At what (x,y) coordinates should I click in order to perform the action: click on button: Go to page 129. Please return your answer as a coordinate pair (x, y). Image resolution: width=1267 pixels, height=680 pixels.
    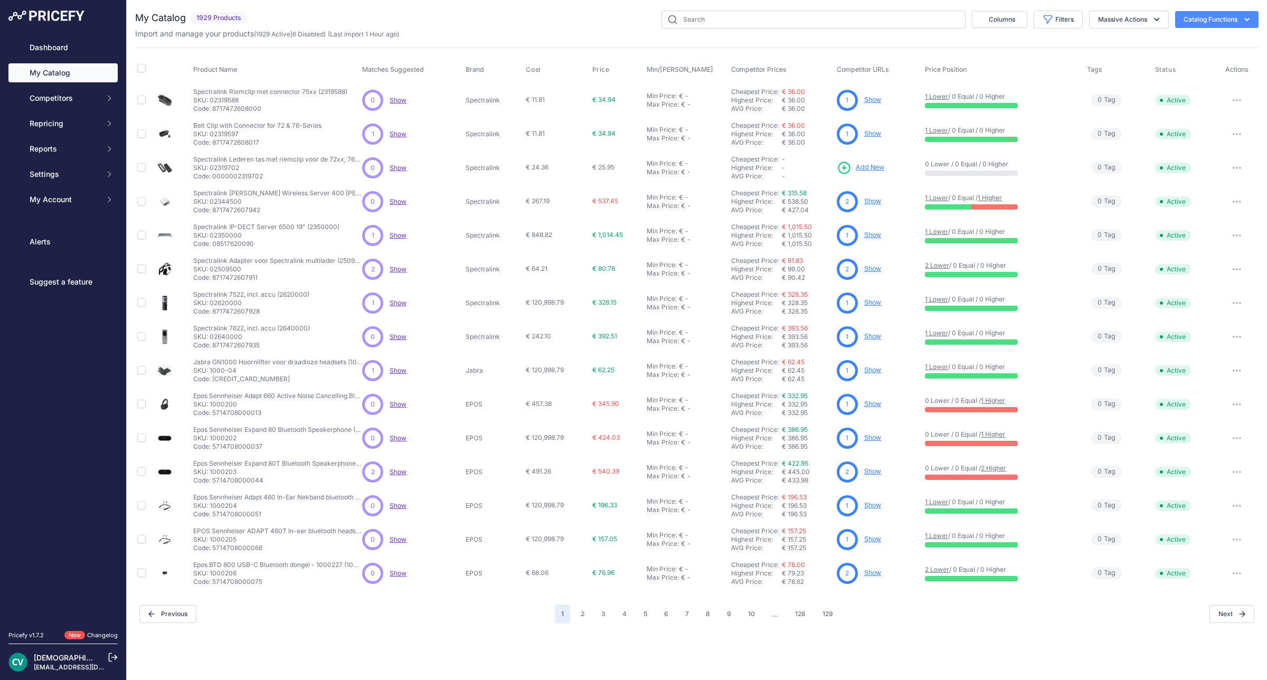
    Looking at the image, I should click on (828, 614).